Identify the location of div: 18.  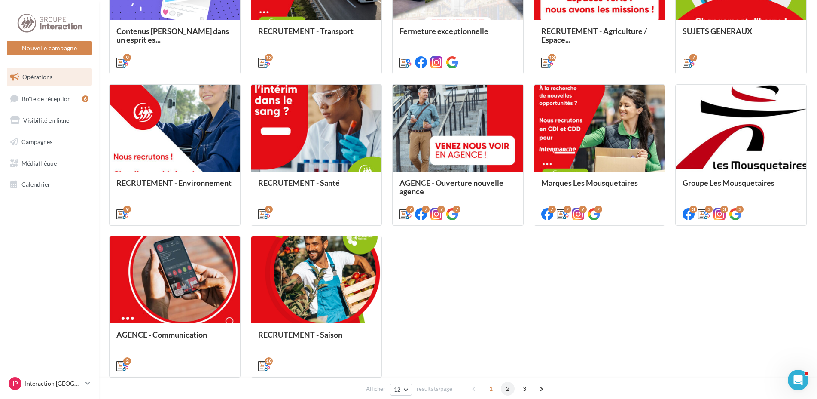
(269, 361).